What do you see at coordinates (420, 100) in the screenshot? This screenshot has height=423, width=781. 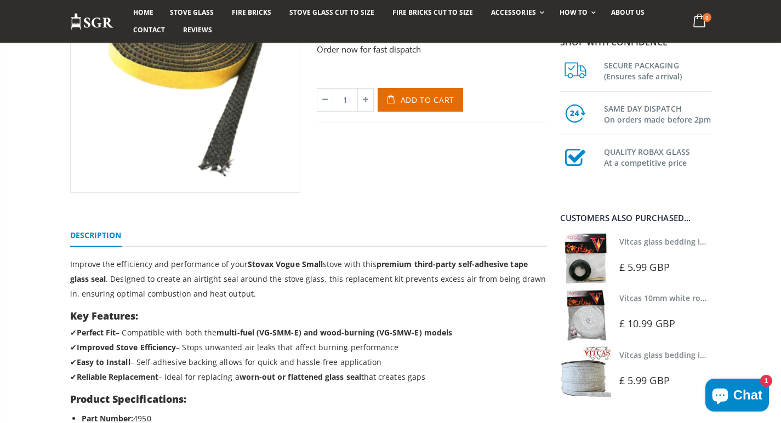 I see `button: Add to Cart` at bounding box center [420, 100].